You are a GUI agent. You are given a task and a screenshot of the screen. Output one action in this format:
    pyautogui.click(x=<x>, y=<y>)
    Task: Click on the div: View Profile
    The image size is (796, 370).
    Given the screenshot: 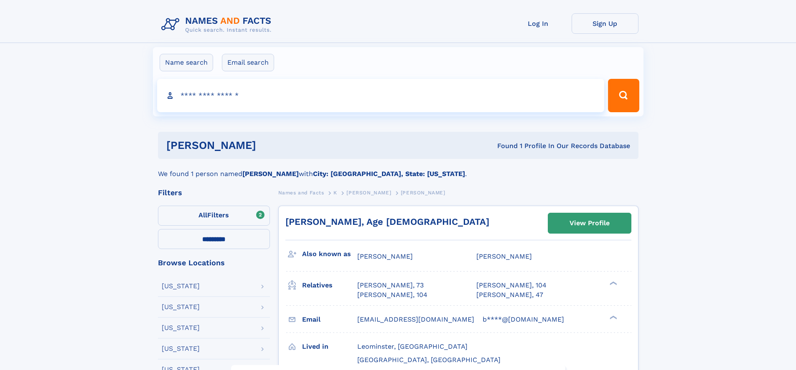 What is the action you would take?
    pyautogui.click(x=589, y=223)
    